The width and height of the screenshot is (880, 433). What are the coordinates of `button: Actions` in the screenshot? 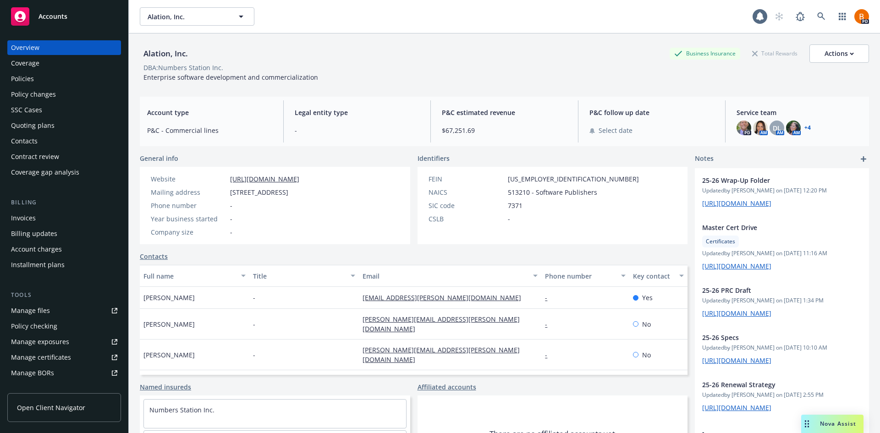 It's located at (839, 54).